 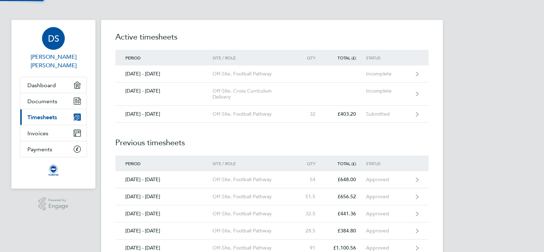 What do you see at coordinates (345, 248) in the screenshot?
I see `div: £1,100.56` at bounding box center [345, 248].